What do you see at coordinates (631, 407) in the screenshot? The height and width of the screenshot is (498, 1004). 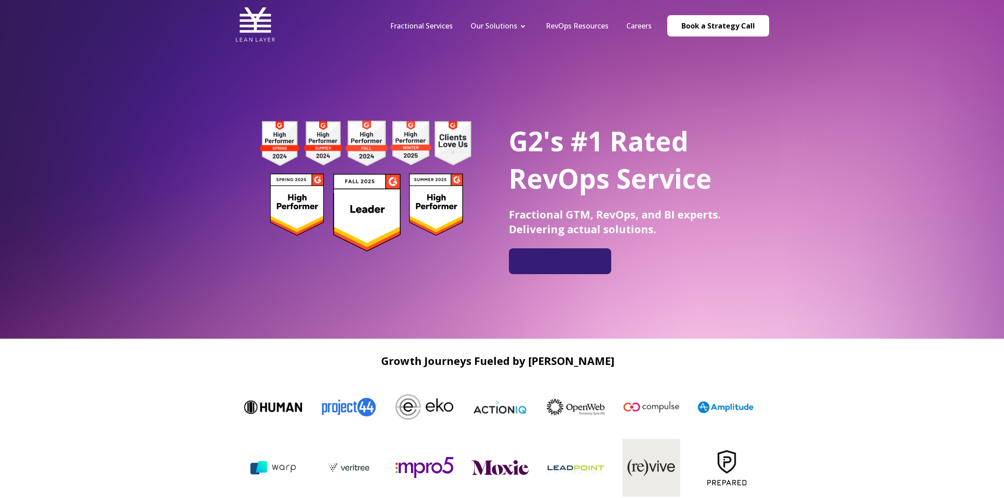 I see `img: Compulse` at bounding box center [631, 407].